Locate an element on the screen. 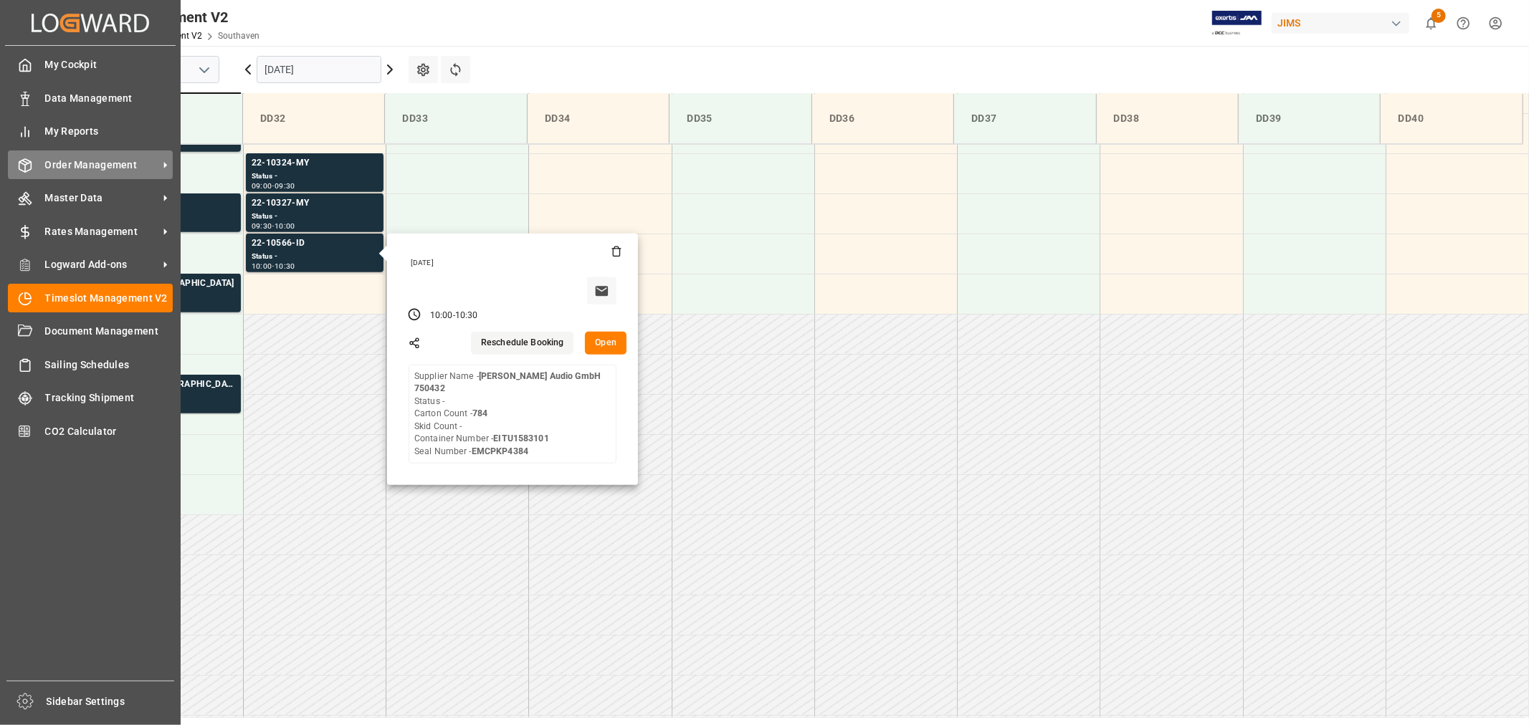  span: Document Management is located at coordinates (109, 331).